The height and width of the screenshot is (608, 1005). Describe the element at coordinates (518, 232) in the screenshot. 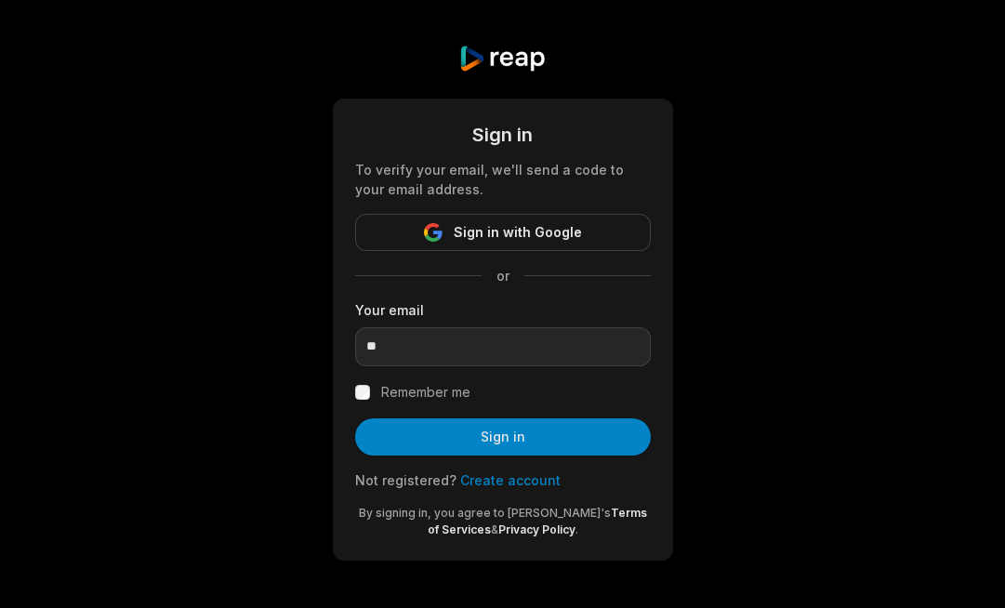

I see `span: Sign in with Google` at that location.